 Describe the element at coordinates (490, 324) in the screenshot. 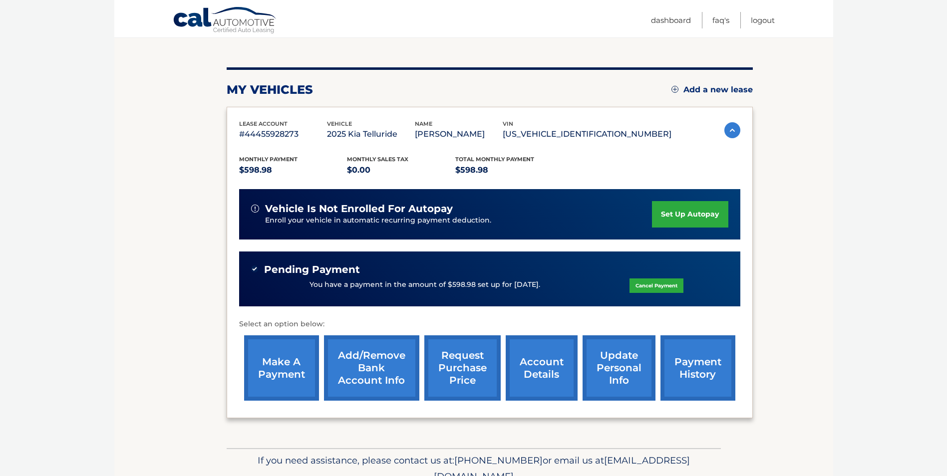

I see `p: Select an option below:` at that location.